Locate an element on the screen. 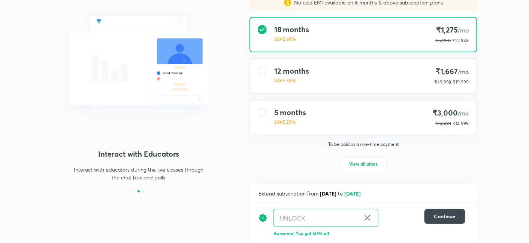 This screenshot has width=529, height=243. h4: ₹1,667 is located at coordinates (451, 72).